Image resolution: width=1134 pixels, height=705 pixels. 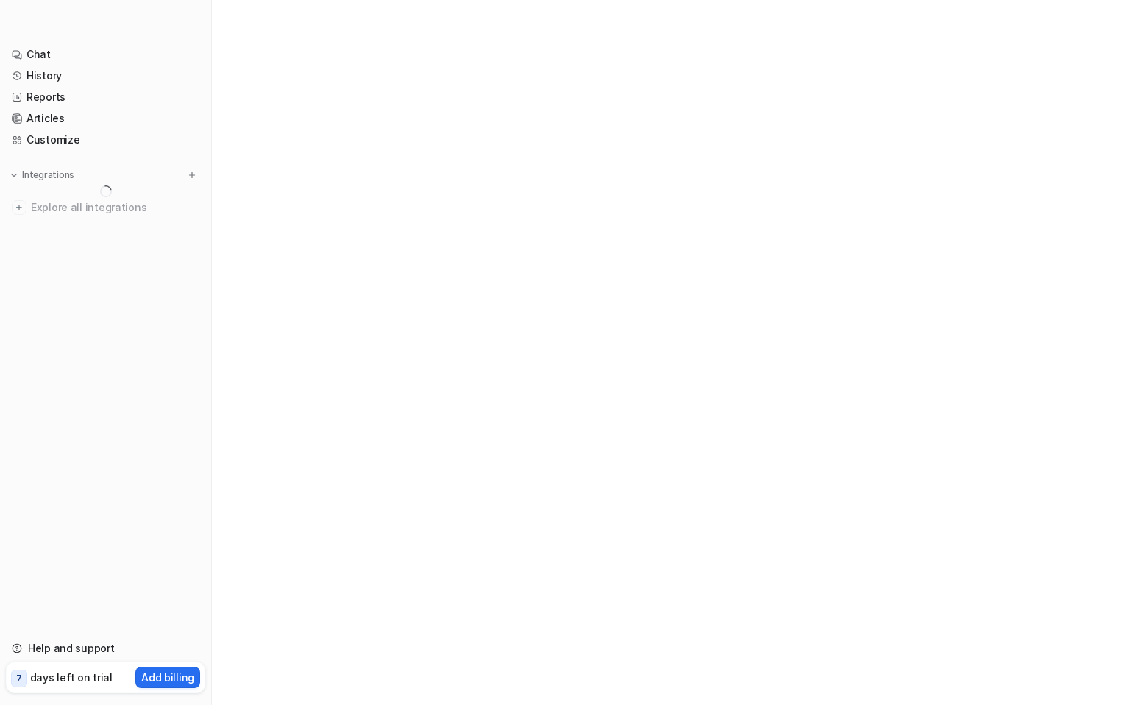 I want to click on a: Reports, so click(x=105, y=97).